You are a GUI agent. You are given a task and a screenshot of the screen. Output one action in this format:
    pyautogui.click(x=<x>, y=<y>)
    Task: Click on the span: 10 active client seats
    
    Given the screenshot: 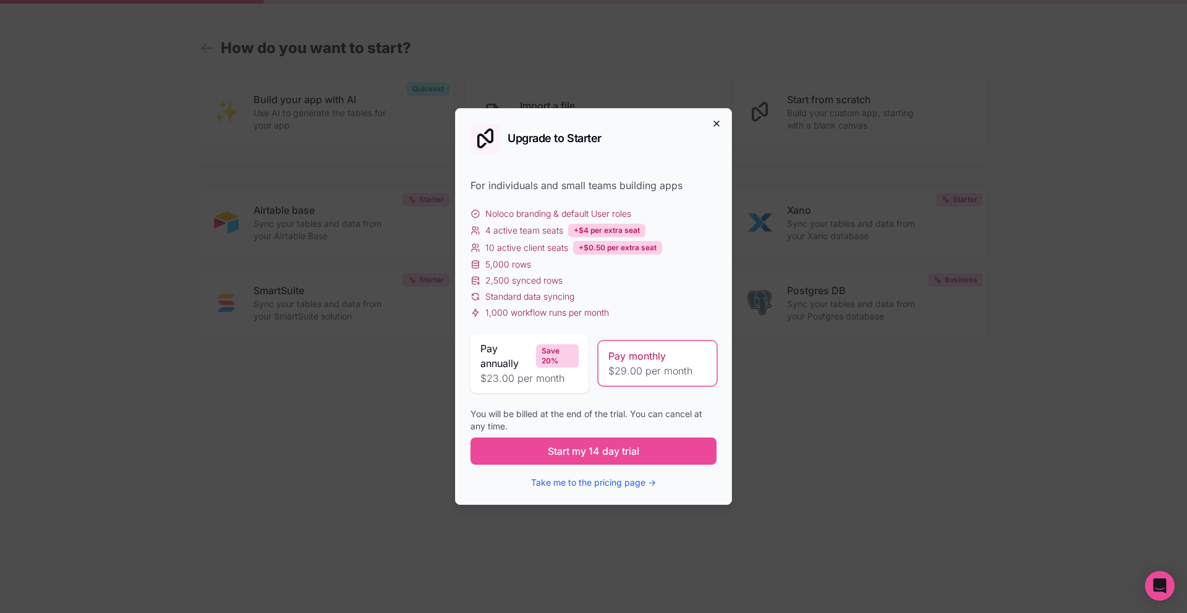 What is the action you would take?
    pyautogui.click(x=527, y=248)
    